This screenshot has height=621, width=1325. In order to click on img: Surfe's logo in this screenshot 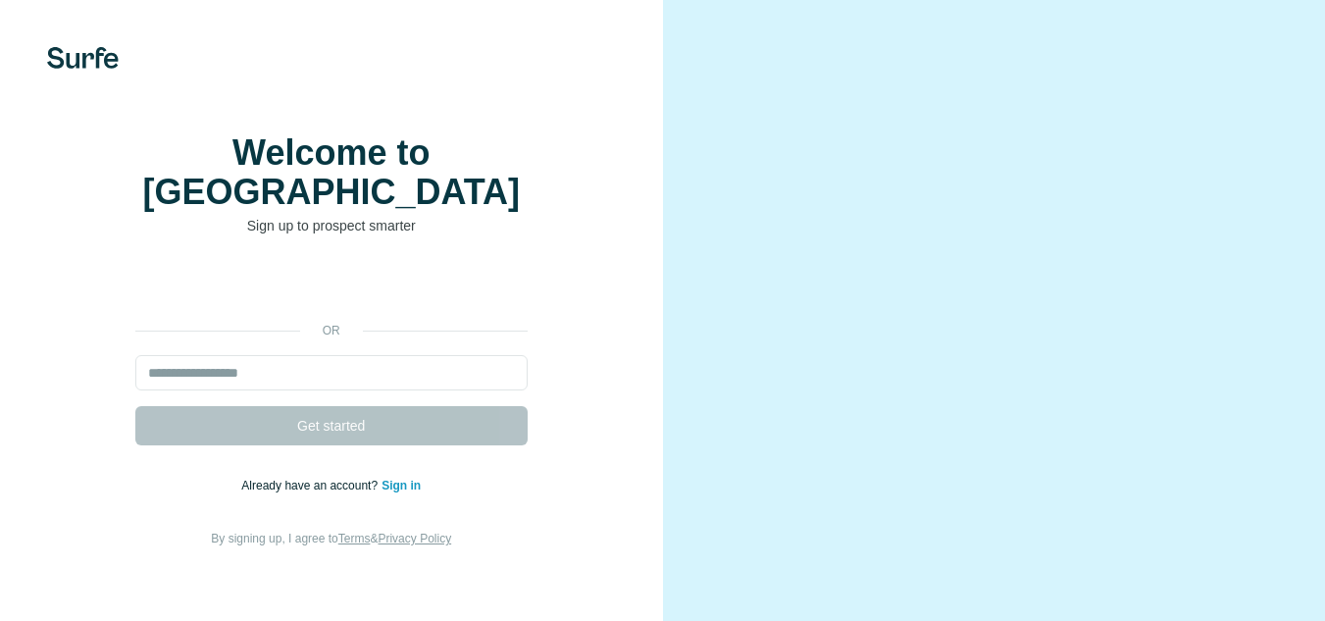, I will do `click(82, 58)`.